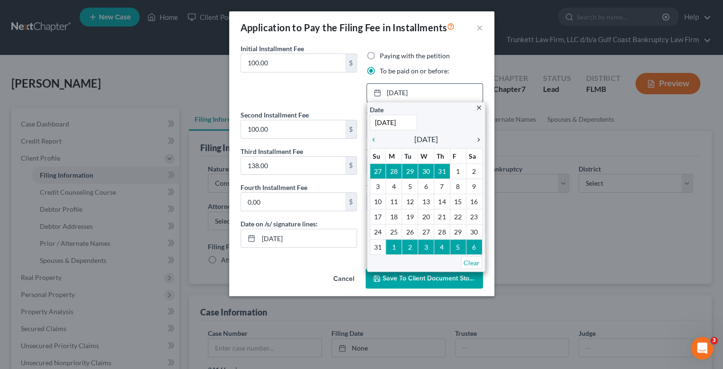 The width and height of the screenshot is (723, 369). What do you see at coordinates (474, 201) in the screenshot?
I see `td: 16` at bounding box center [474, 201].